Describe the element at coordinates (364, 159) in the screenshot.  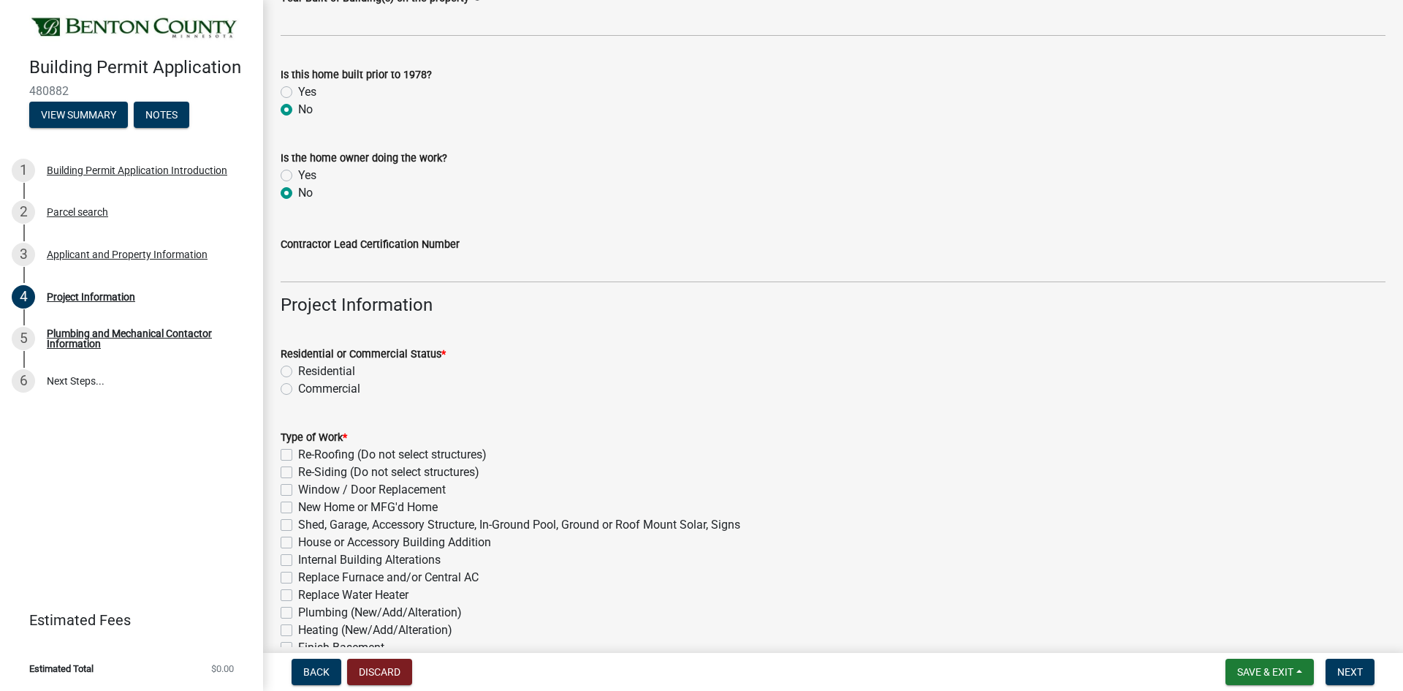
I see `label: Is the home owner doing the work?` at that location.